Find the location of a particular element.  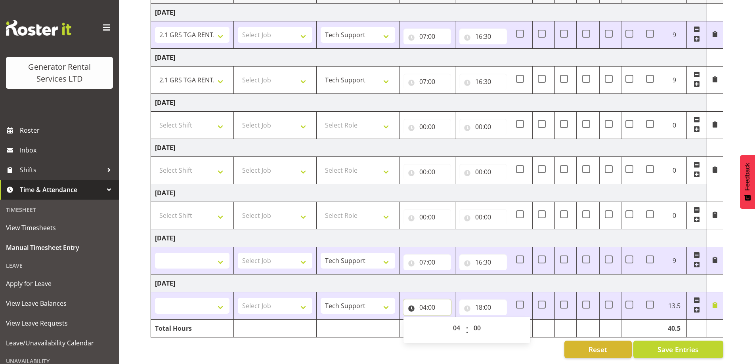

span: Feedback is located at coordinates (747, 177).